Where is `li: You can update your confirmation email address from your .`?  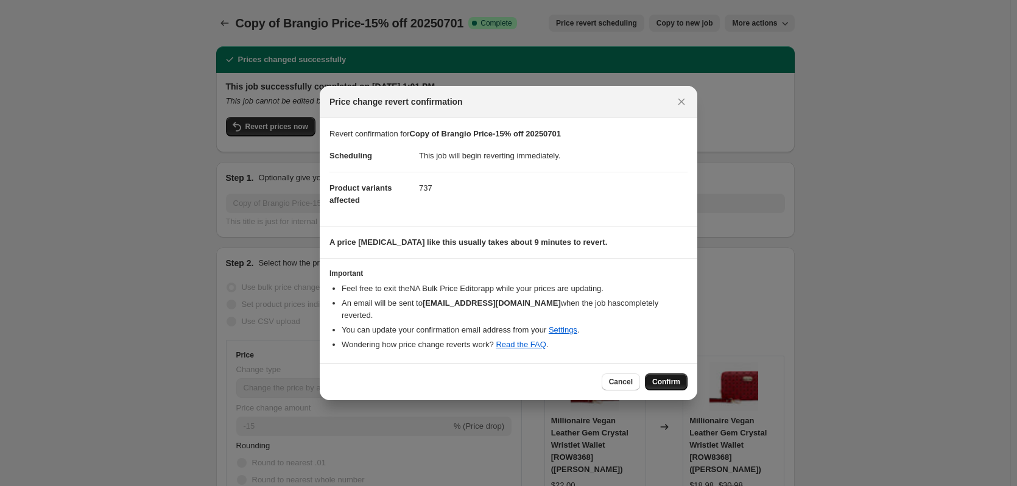
li: You can update your confirmation email address from your . is located at coordinates (515, 330).